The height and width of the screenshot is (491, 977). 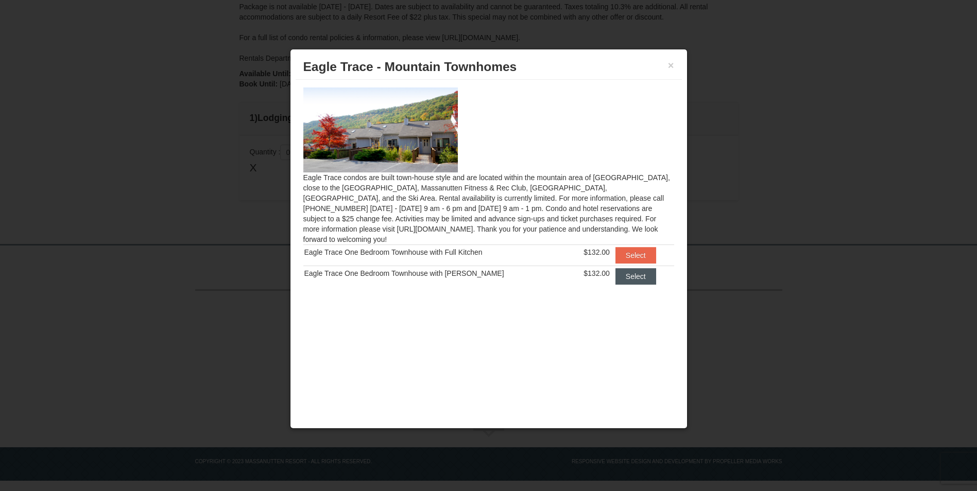 What do you see at coordinates (381, 130) in the screenshot?
I see `img: 19218983-1-9b289e55.jpg` at bounding box center [381, 130].